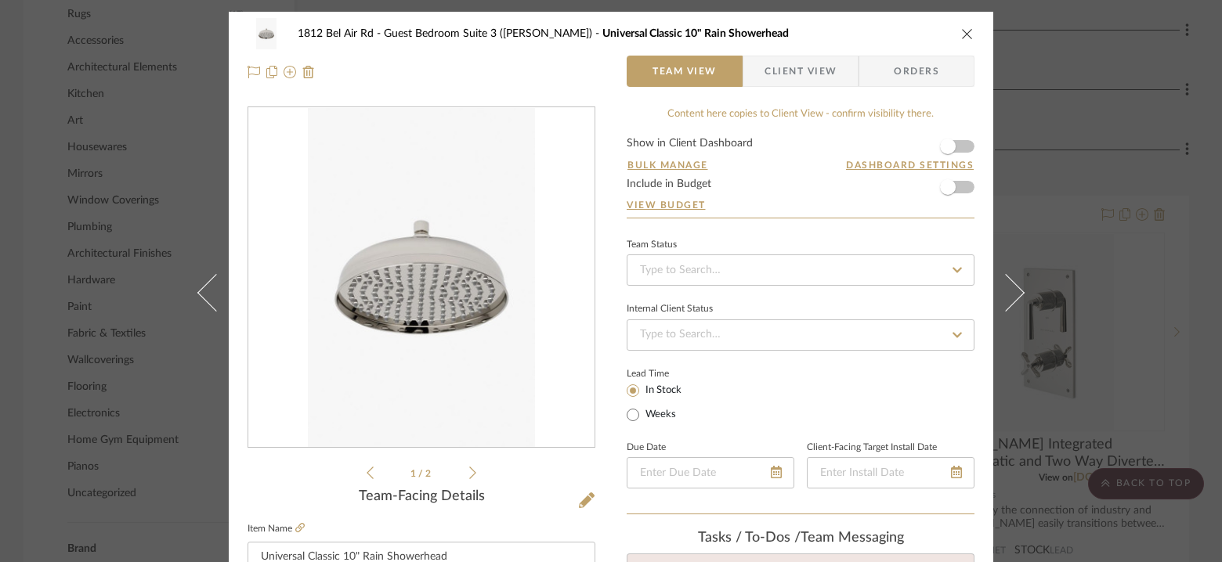 This screenshot has height=562, width=1222. I want to click on button: Bulk Manage, so click(667, 165).